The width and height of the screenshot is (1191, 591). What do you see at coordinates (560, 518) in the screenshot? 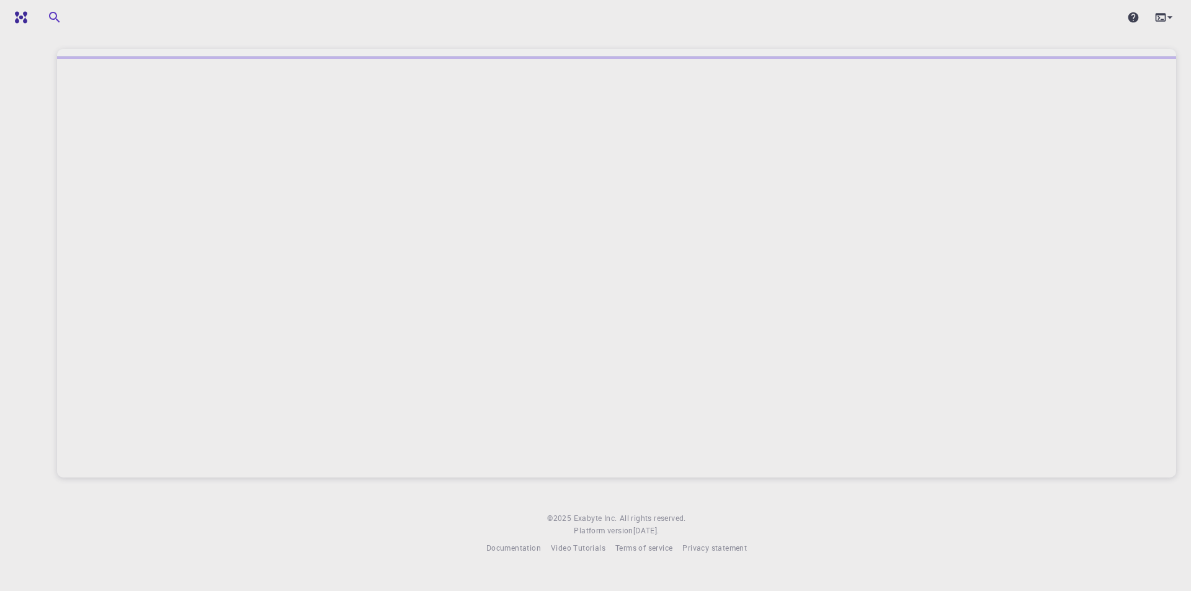
I see `span: © 2025` at bounding box center [560, 518].